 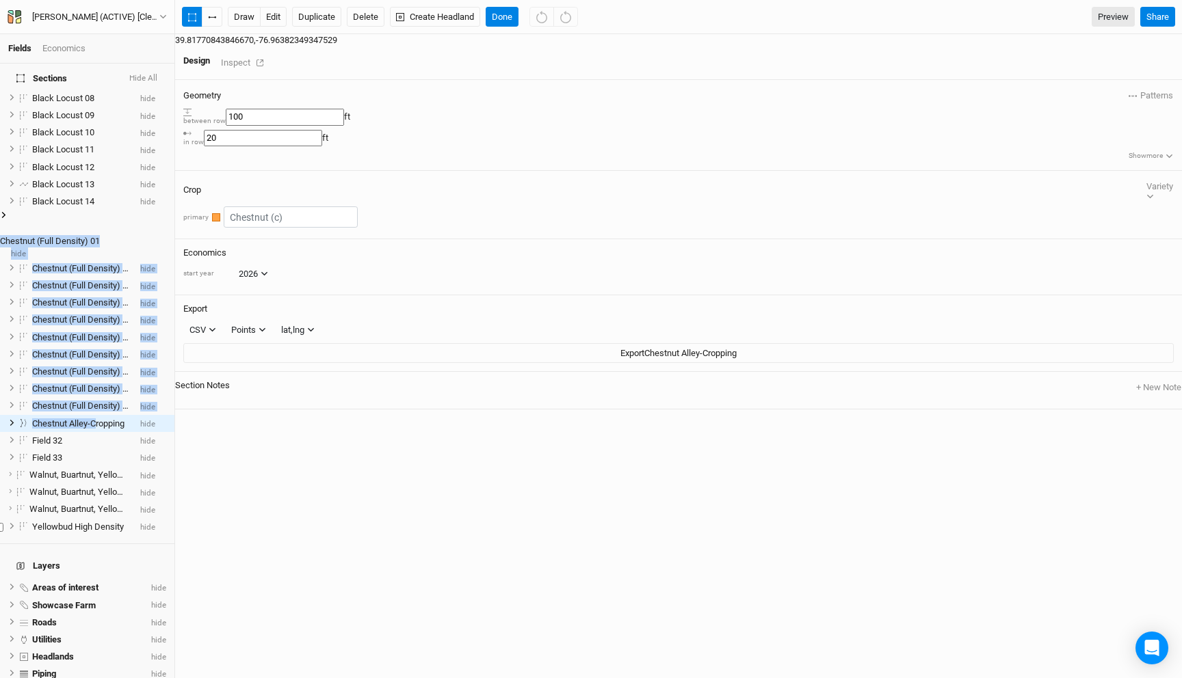 What do you see at coordinates (81, 355) in the screenshot?
I see `div: Chestnut (Full Density) 07` at bounding box center [81, 355].